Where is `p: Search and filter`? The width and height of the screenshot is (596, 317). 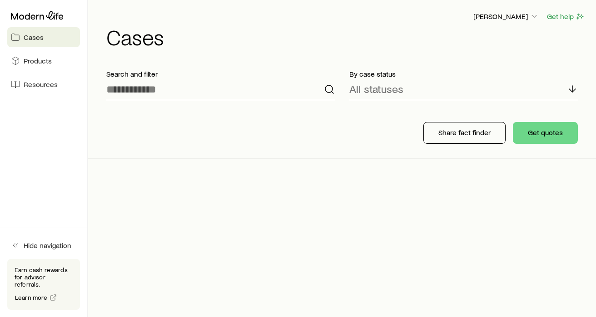 p: Search and filter is located at coordinates (220, 74).